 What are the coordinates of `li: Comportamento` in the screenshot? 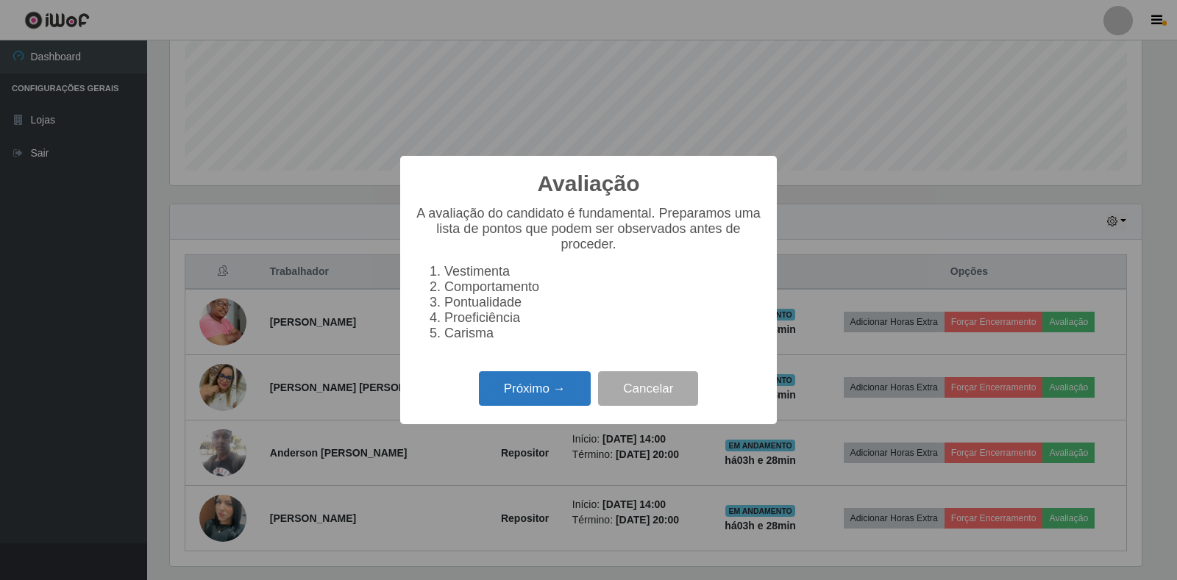 It's located at (603, 287).